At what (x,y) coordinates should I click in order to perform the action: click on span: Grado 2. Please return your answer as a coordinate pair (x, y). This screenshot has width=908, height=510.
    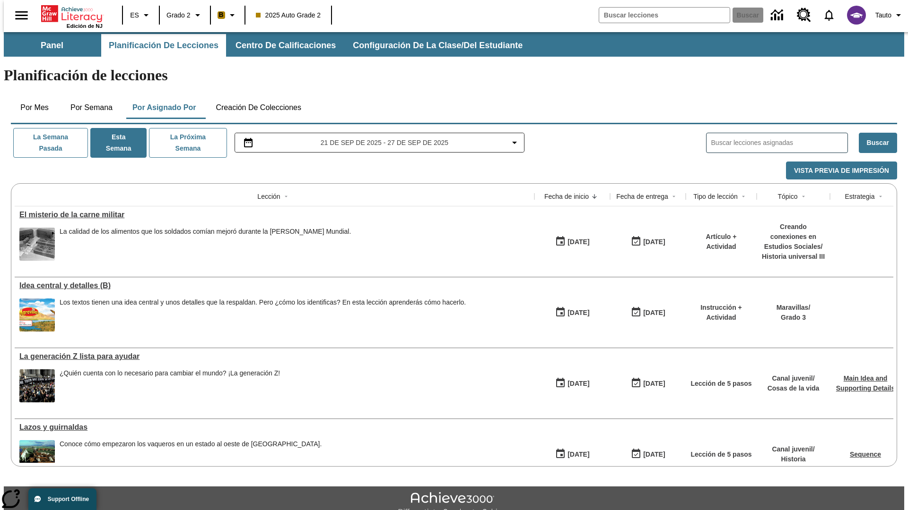
    Looking at the image, I should click on (178, 15).